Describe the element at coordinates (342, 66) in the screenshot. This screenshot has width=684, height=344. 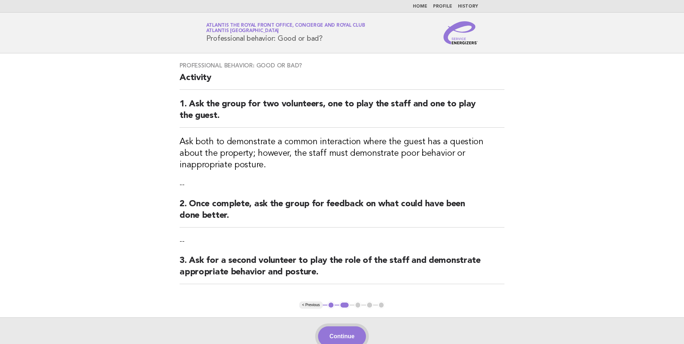
I see `h3: Professional behavior: Good or bad?` at that location.